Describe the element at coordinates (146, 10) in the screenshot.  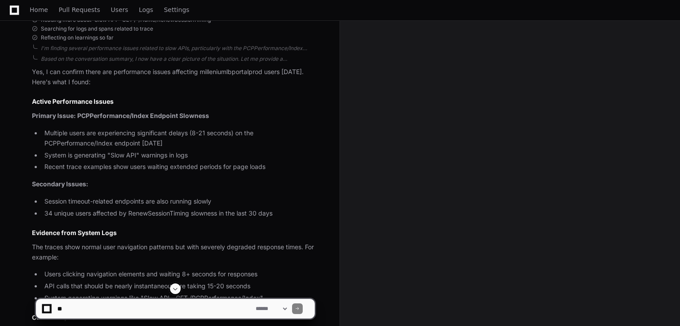
I see `span: Logs` at that location.